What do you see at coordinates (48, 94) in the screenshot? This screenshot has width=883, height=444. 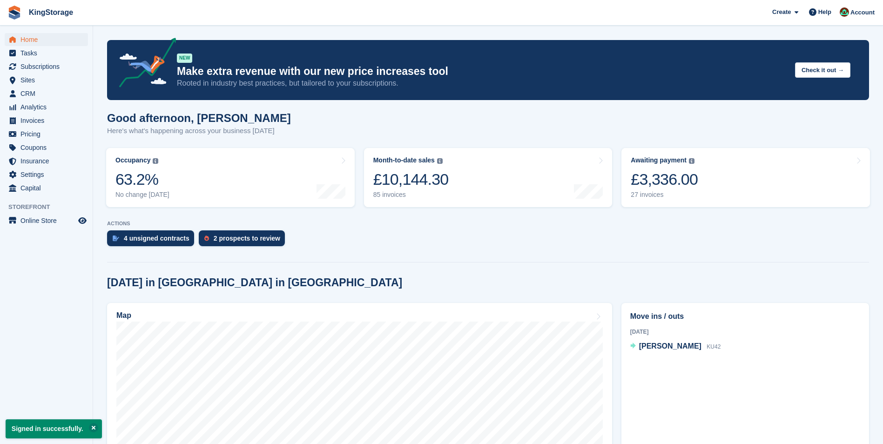 I see `span: CRM` at bounding box center [48, 94].